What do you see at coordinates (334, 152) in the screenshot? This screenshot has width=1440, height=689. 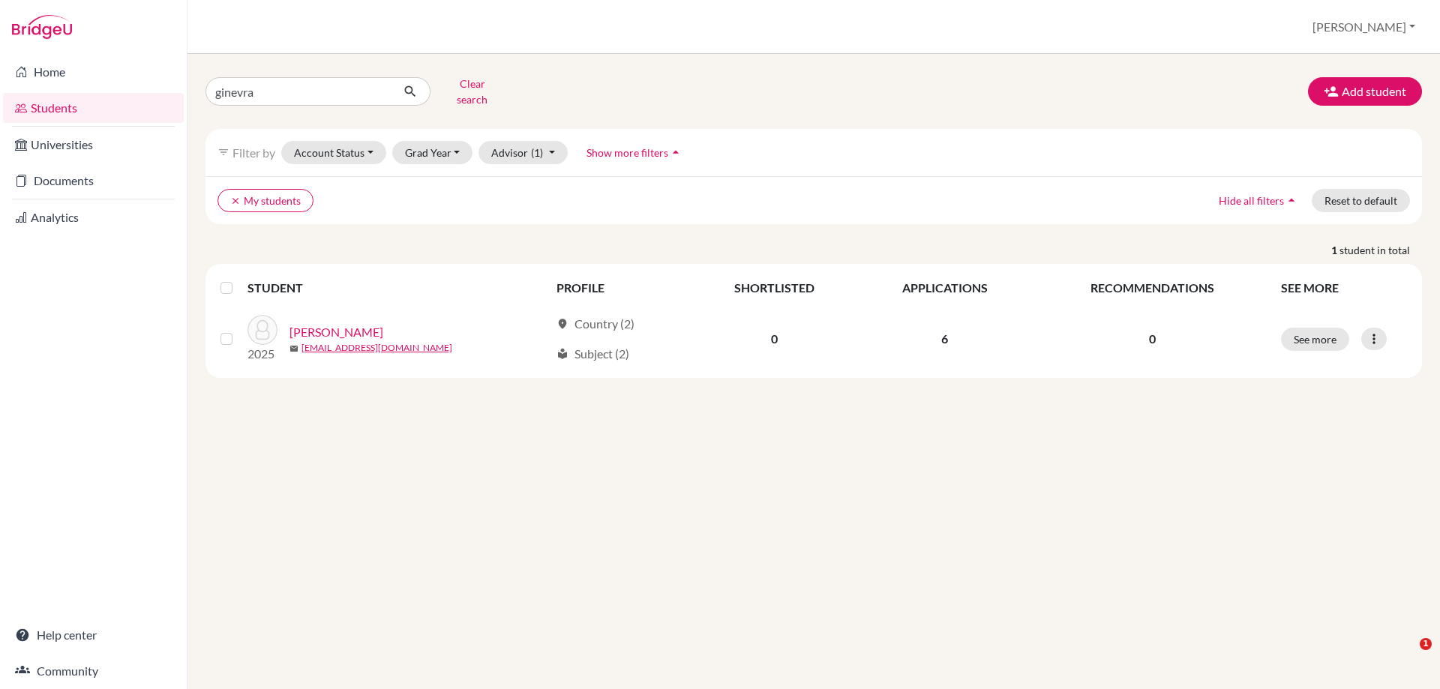 I see `button: Account Status` at bounding box center [334, 152].